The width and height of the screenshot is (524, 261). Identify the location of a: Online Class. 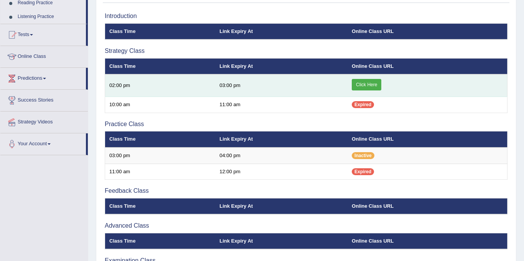
(44, 56).